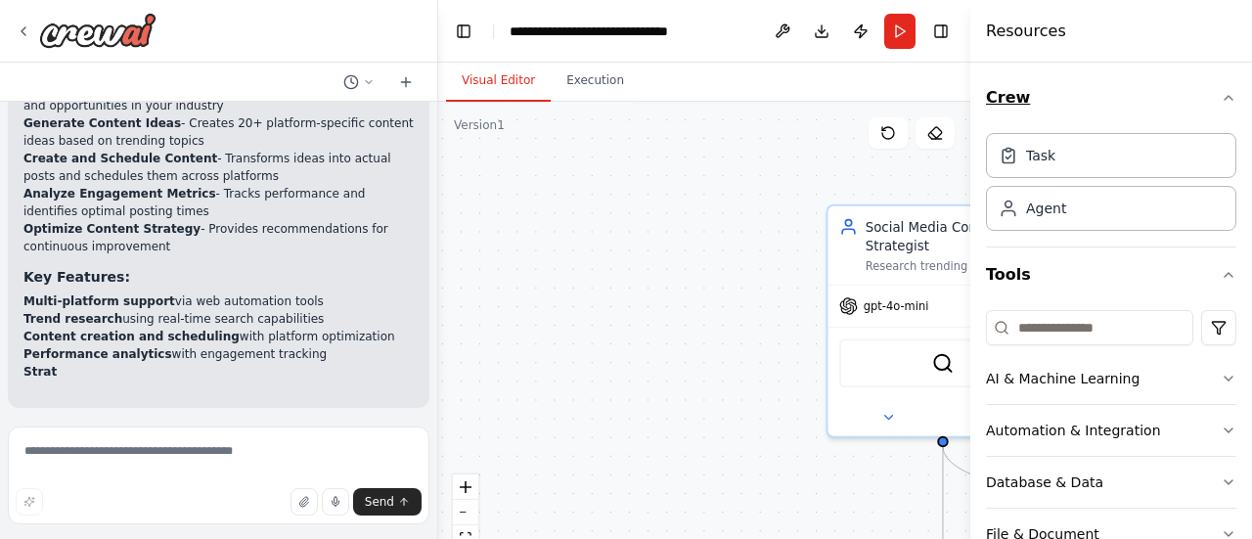 This screenshot has height=539, width=1252. What do you see at coordinates (943, 321) in the screenshot?
I see `div: Social Media Content StrategistResearch trending topics in {industry} and generate engaging conte...` at bounding box center [943, 321].